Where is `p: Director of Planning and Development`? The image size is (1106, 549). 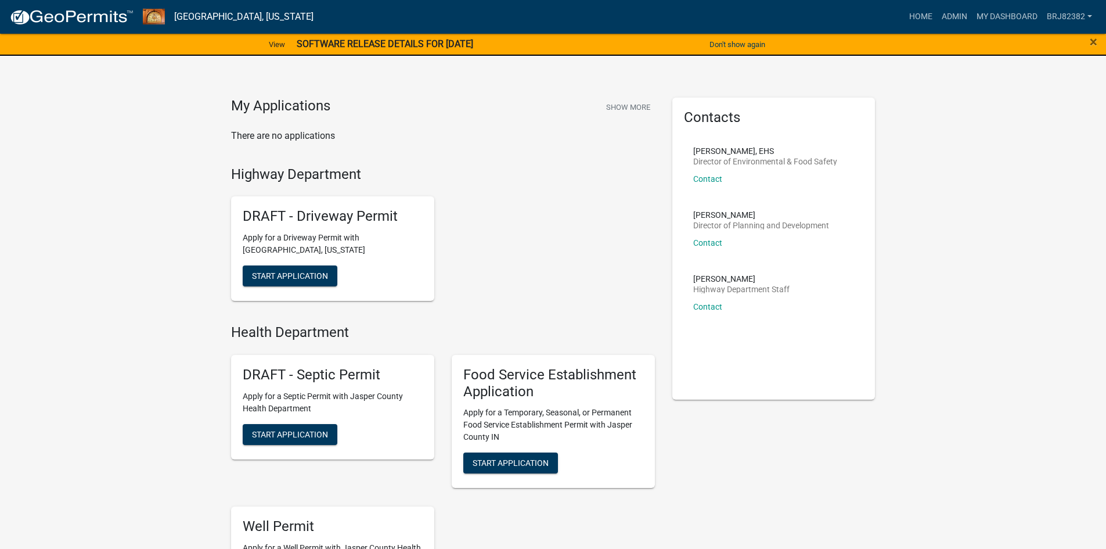
p: Director of Planning and Development is located at coordinates (761, 225).